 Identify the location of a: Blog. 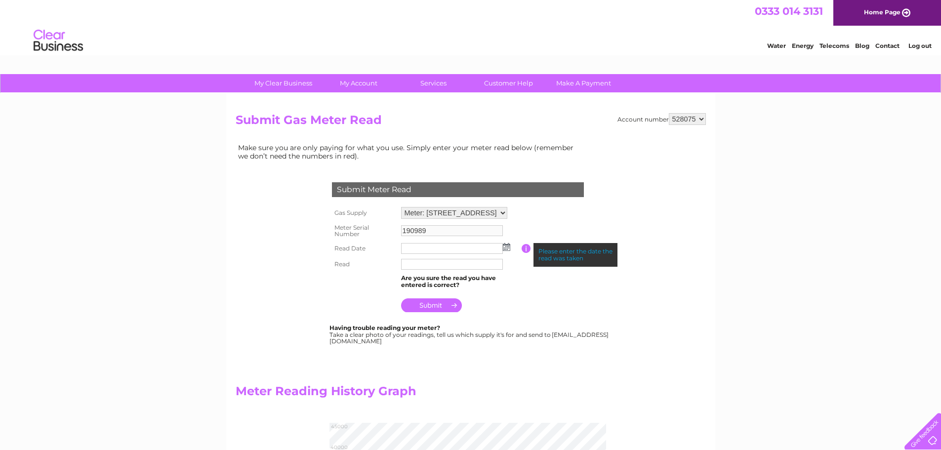
(862, 45).